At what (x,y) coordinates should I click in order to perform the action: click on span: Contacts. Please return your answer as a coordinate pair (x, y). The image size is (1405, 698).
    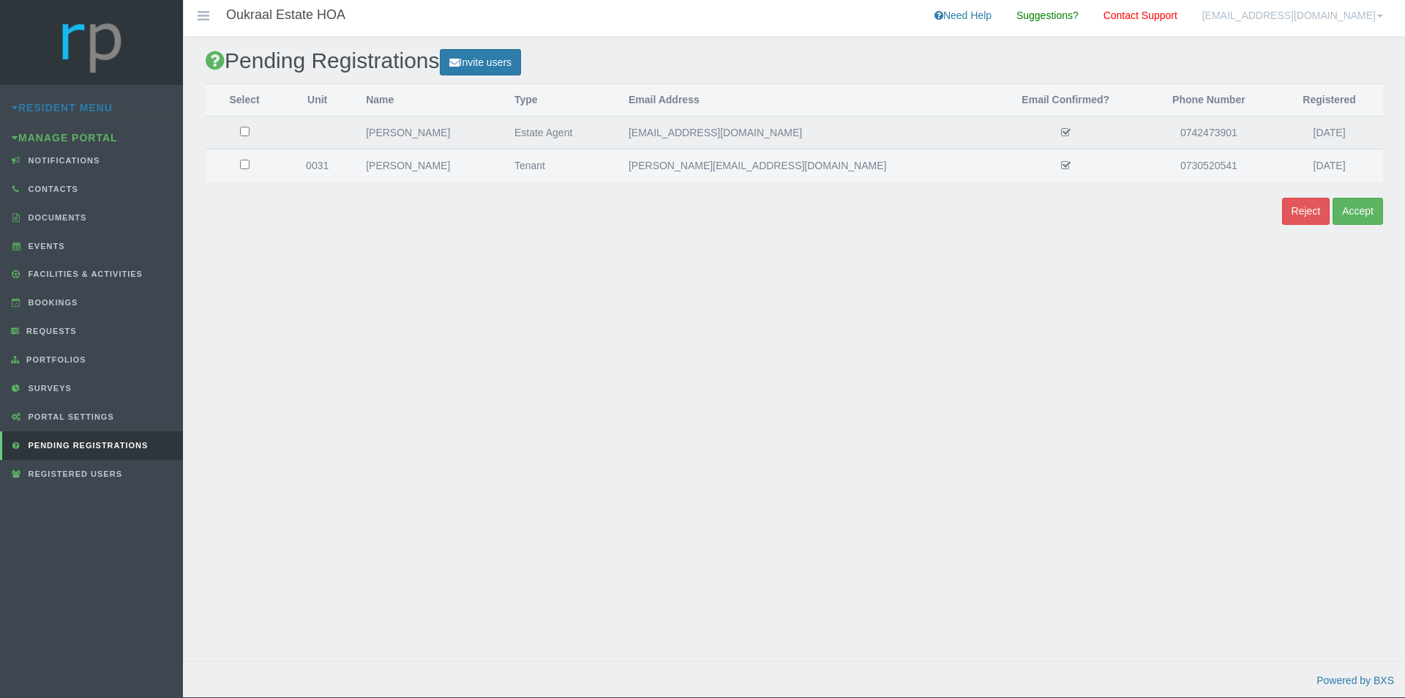
    Looking at the image, I should click on (51, 189).